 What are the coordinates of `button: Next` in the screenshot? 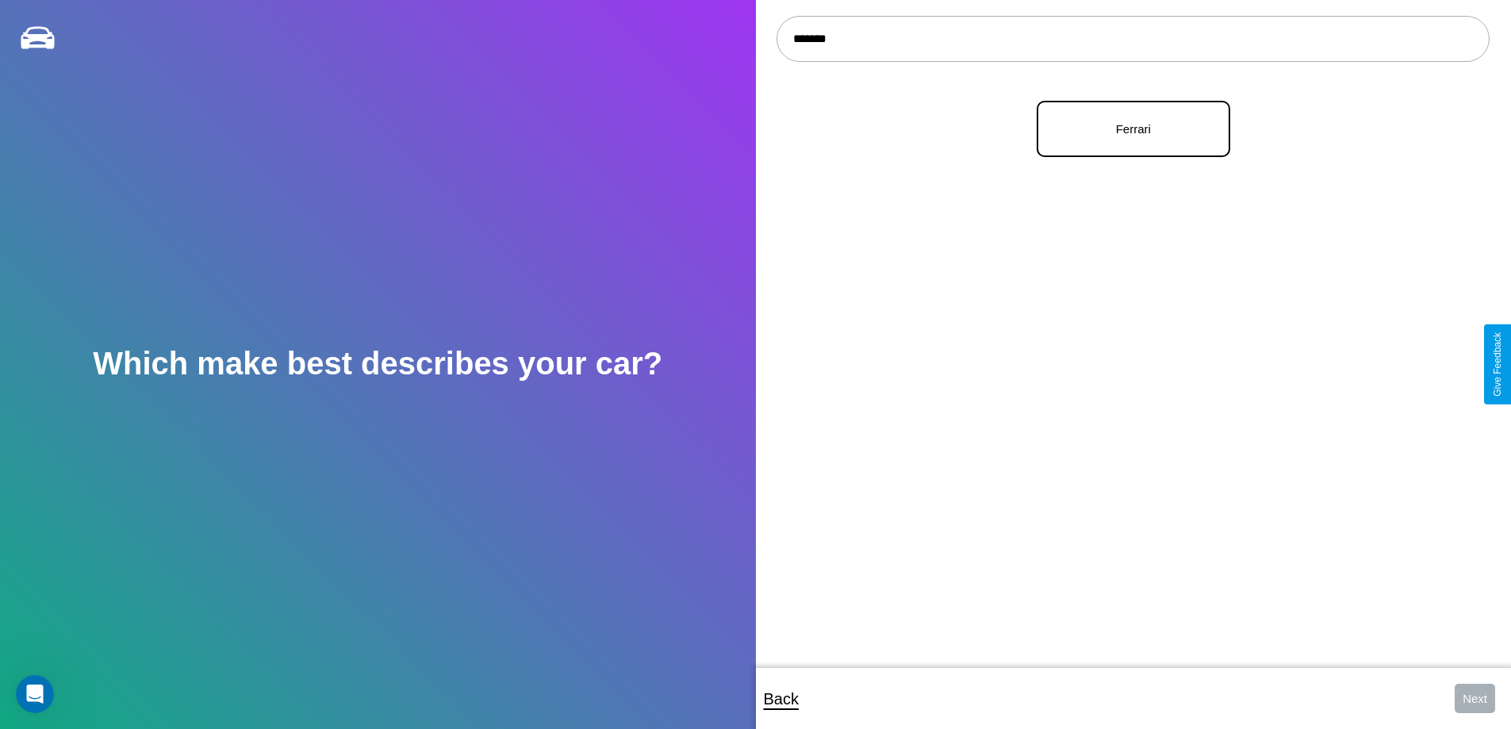 It's located at (1474, 698).